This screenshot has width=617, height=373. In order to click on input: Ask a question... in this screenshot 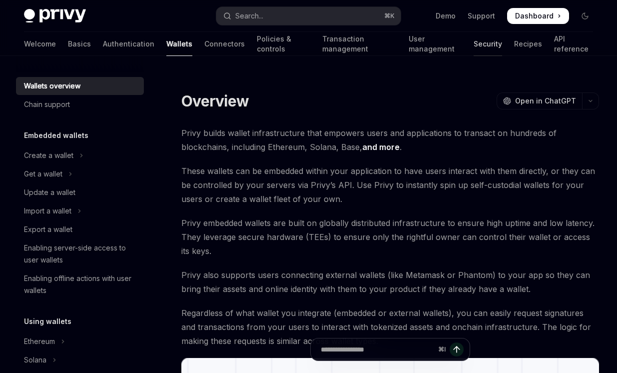, I will do `click(377, 349)`.